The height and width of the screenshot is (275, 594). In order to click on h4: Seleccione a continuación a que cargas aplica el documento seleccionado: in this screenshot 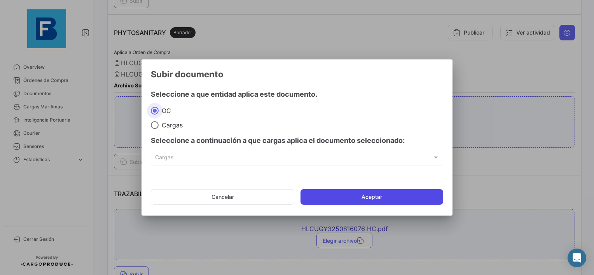, I will do `click(297, 141)`.